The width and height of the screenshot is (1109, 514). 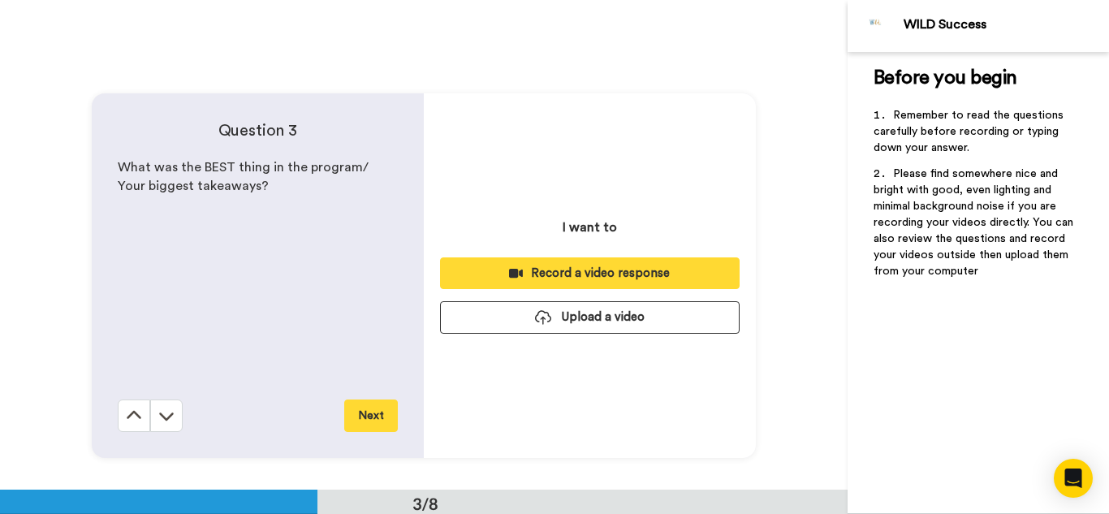 What do you see at coordinates (589, 273) in the screenshot?
I see `div: Record a video response` at bounding box center [589, 273].